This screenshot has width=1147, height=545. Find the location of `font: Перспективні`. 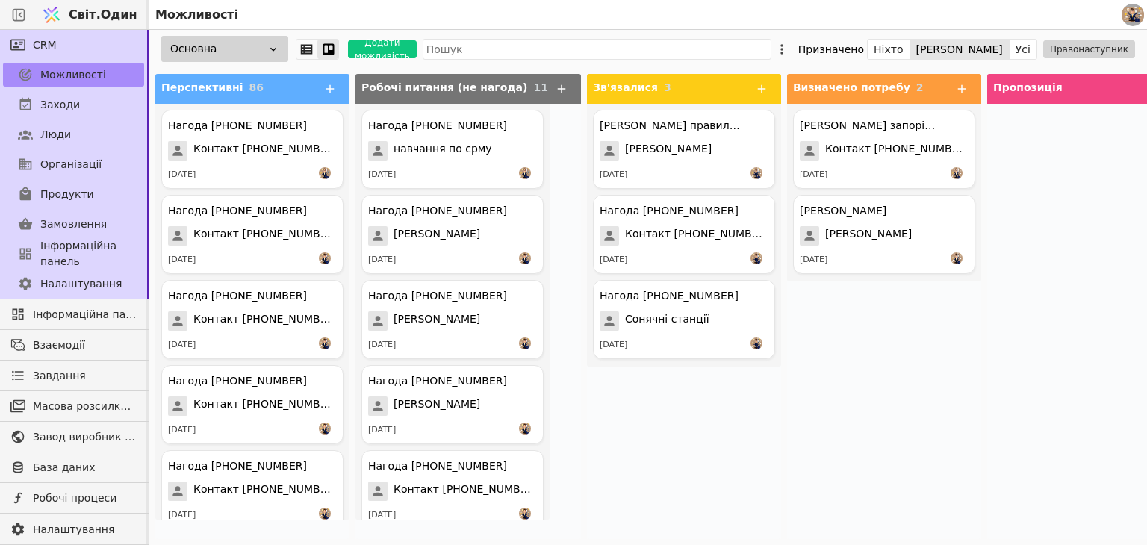

font: Перспективні is located at coordinates (202, 87).